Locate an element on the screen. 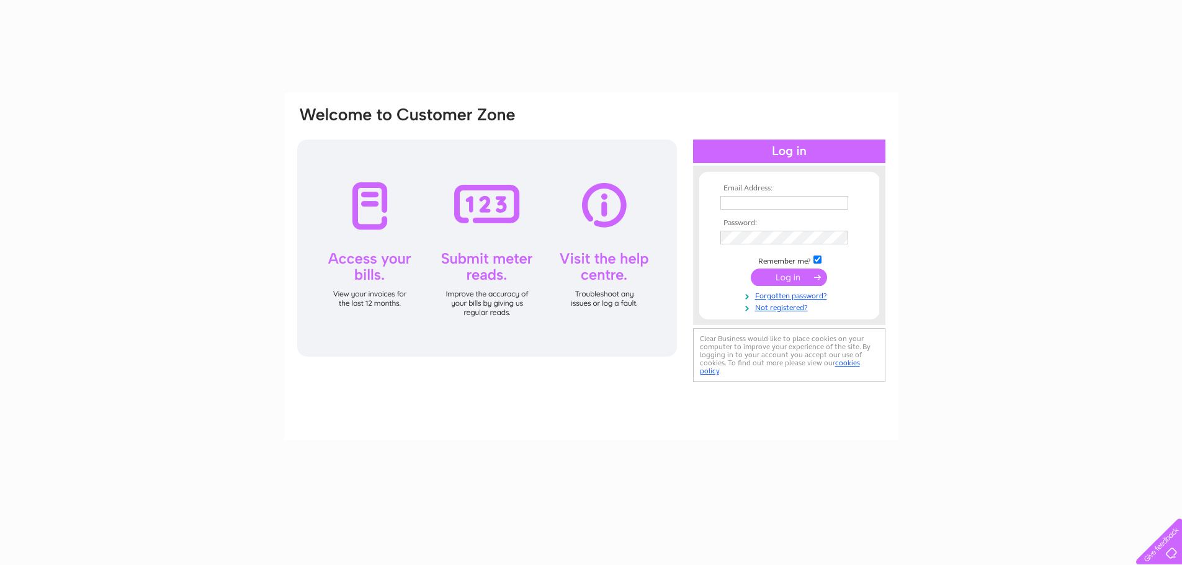 The image size is (1182, 565). th: Email Address: is located at coordinates (789, 189).